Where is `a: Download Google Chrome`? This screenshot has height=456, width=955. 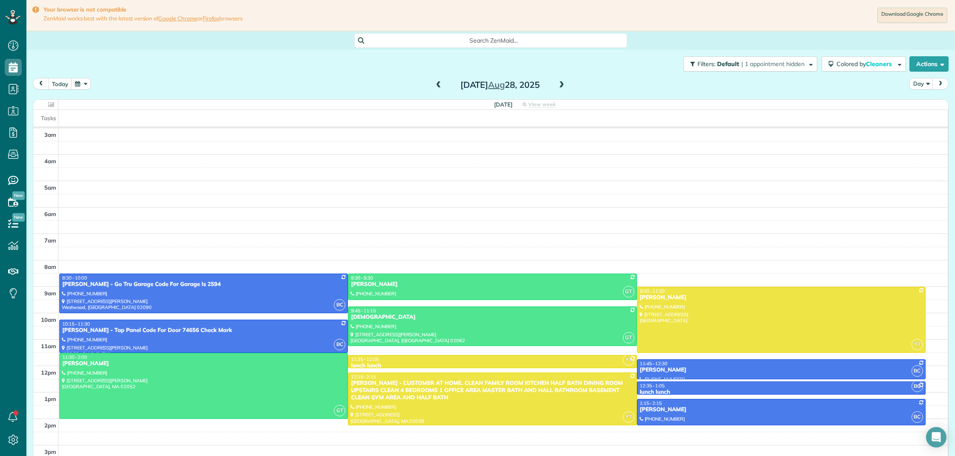
a: Download Google Chrome is located at coordinates (912, 15).